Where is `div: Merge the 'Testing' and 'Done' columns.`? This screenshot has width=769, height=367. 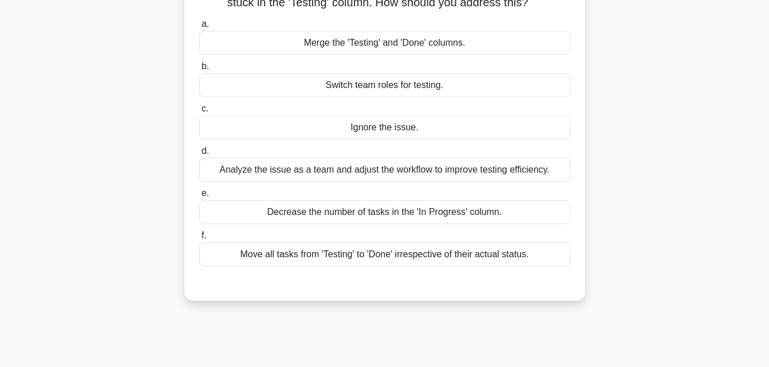
div: Merge the 'Testing' and 'Done' columns. is located at coordinates (385, 43).